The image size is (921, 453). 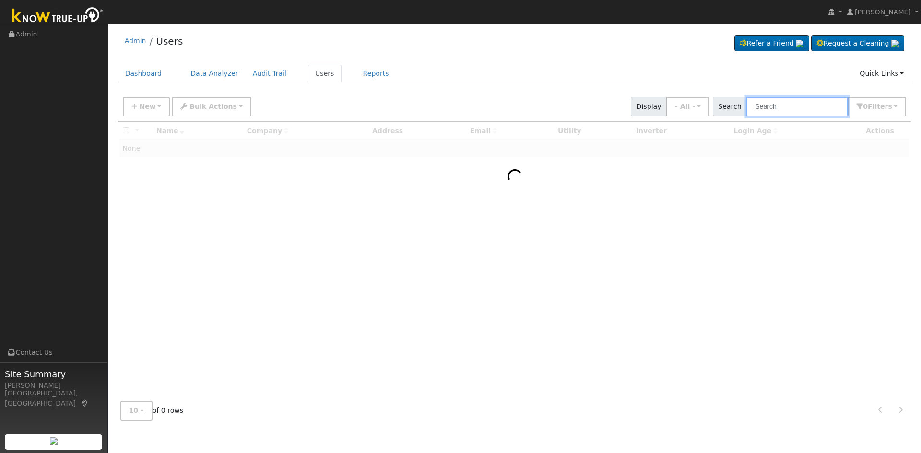 What do you see at coordinates (58, 16) in the screenshot?
I see `img: Know True-Up` at bounding box center [58, 16].